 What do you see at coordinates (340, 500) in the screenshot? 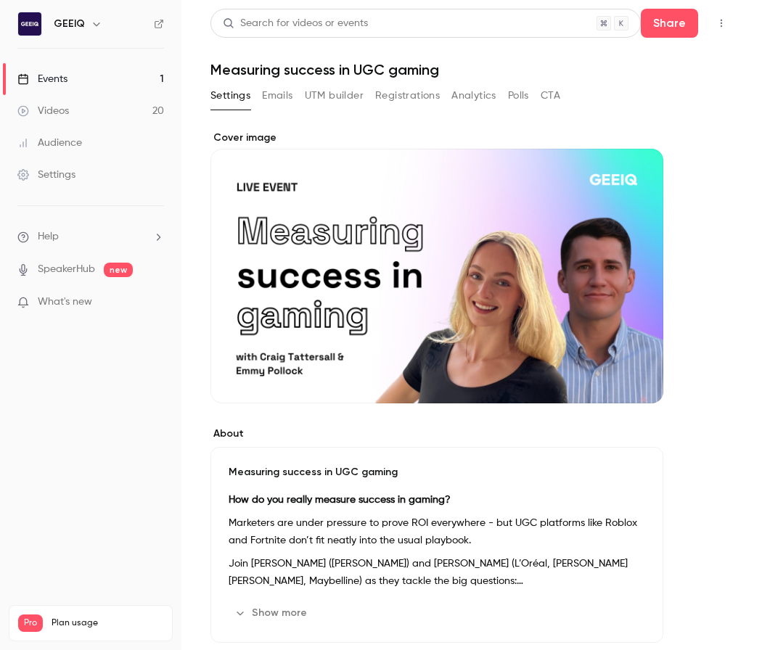
I see `strong: How do you really measure success in gaming?` at bounding box center [340, 500].